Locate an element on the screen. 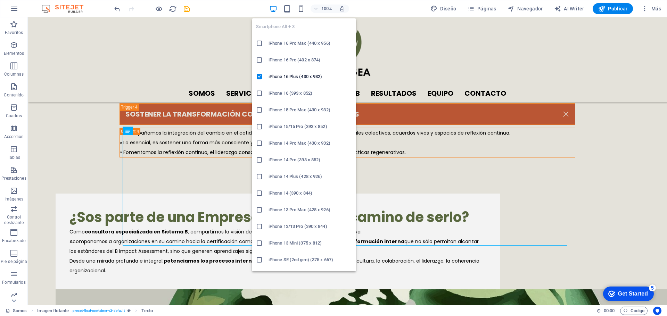 The height and width of the screenshot is (316, 667). span: Navegador is located at coordinates (525, 9).